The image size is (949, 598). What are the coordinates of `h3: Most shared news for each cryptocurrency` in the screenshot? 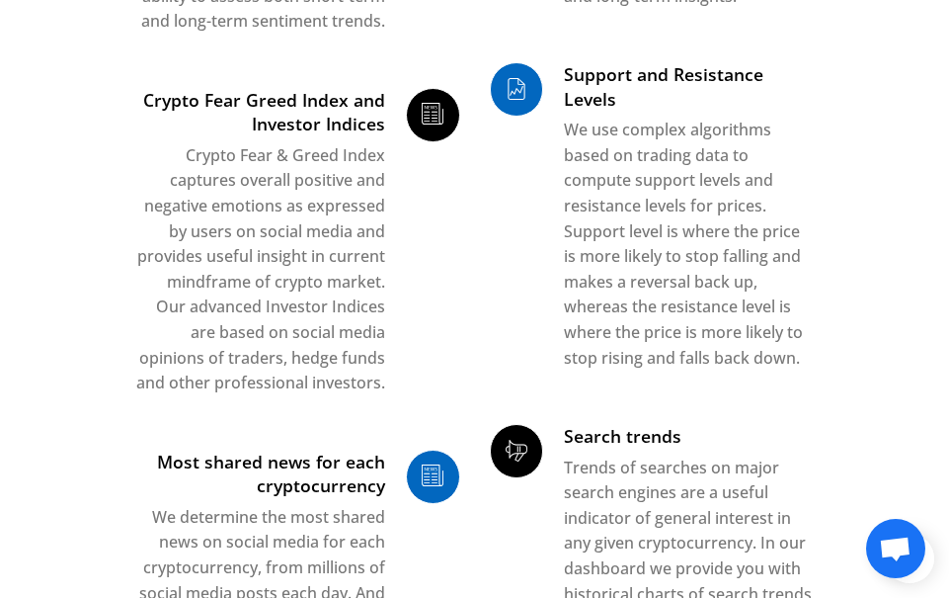 It's located at (260, 473).